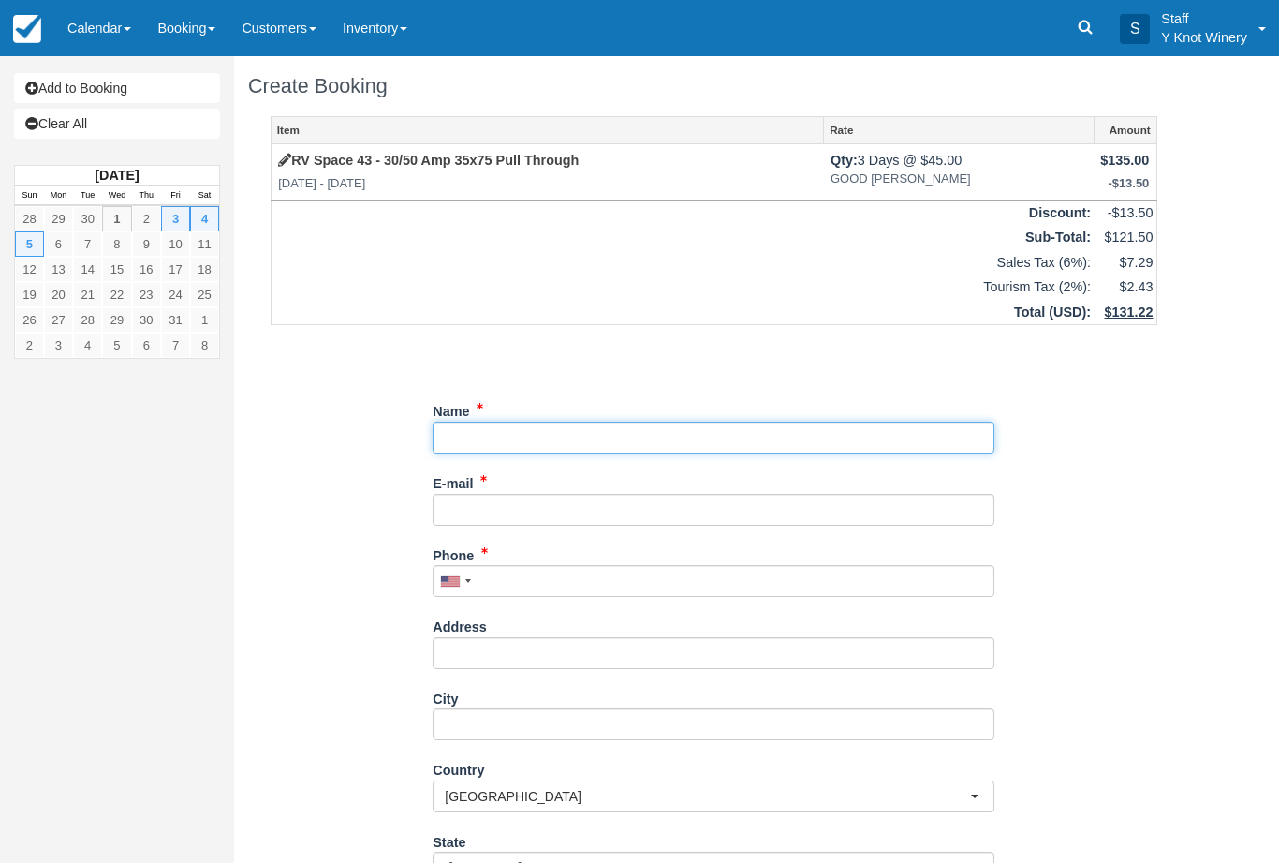  I want to click on a: Add to Booking, so click(117, 88).